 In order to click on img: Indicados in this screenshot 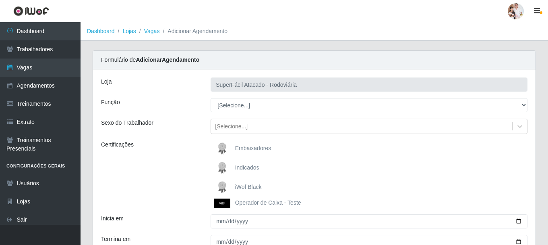, I will do `click(224, 168)`.